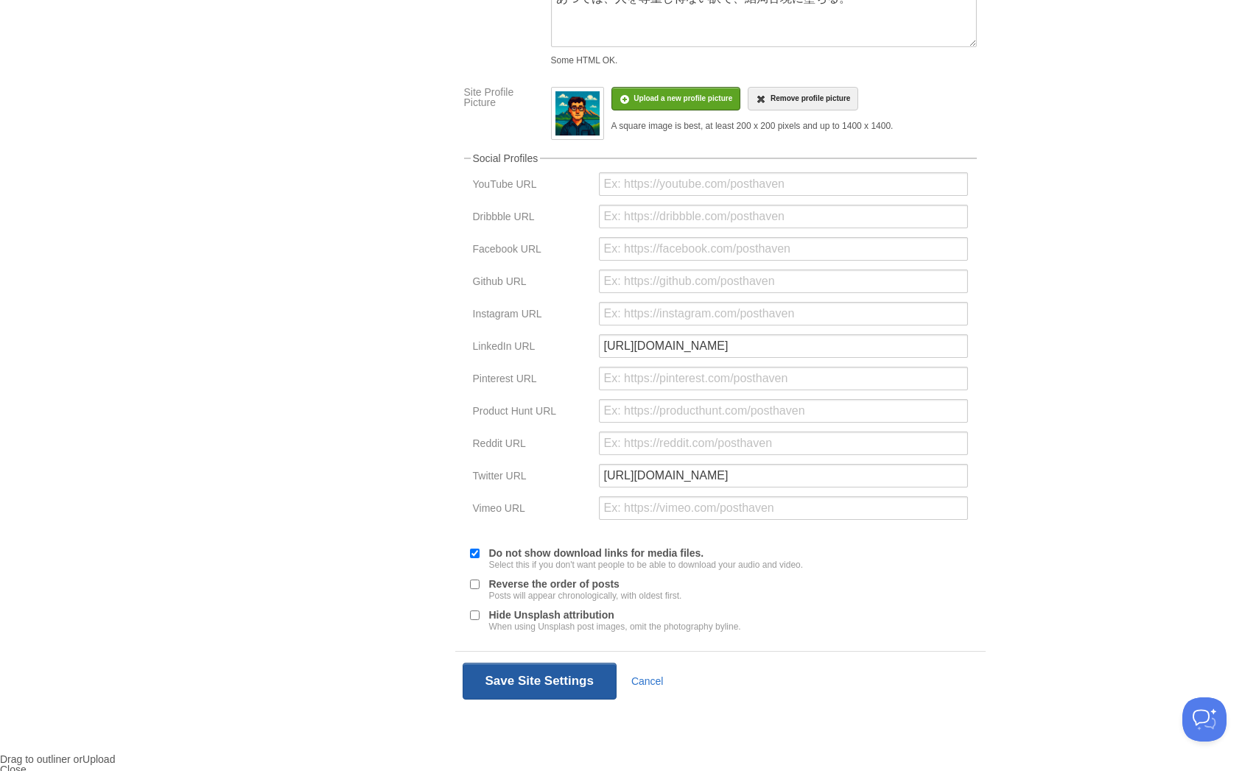 This screenshot has width=1256, height=771. I want to click on label: LinkedIn URL, so click(531, 348).